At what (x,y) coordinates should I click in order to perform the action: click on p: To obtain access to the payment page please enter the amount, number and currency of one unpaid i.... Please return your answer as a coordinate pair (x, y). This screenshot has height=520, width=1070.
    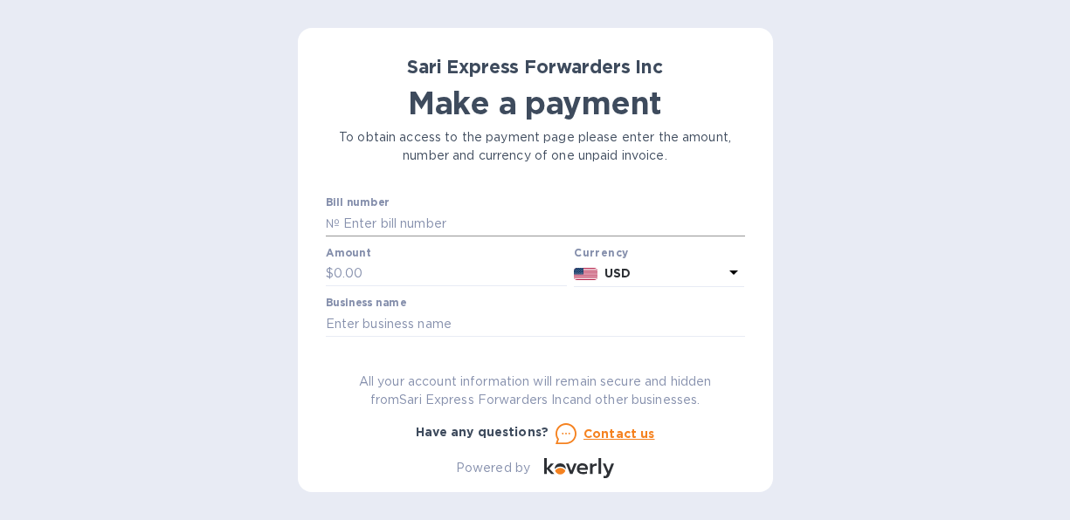
    Looking at the image, I should click on (535, 147).